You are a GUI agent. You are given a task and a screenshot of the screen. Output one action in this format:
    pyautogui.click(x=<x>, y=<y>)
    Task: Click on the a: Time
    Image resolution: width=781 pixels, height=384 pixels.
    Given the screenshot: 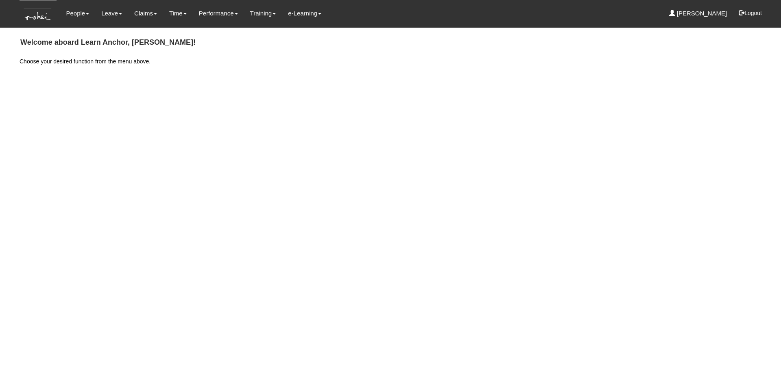 What is the action you would take?
    pyautogui.click(x=178, y=13)
    